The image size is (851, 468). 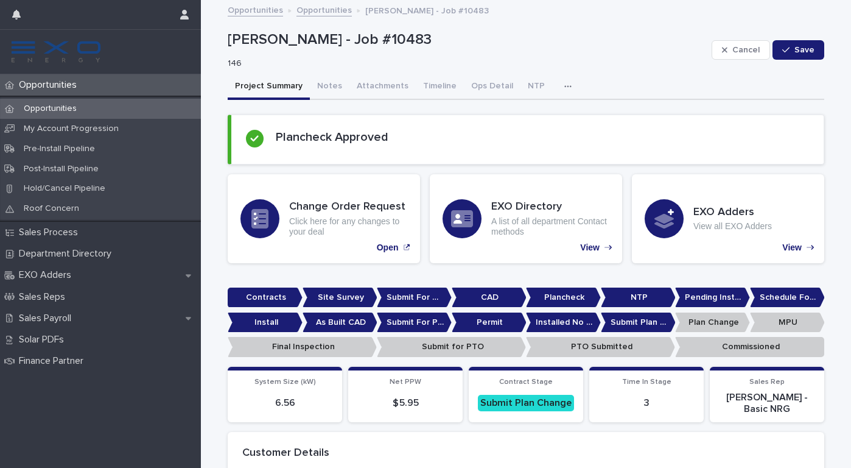 I want to click on p: Post-Install Pipeline, so click(x=61, y=169).